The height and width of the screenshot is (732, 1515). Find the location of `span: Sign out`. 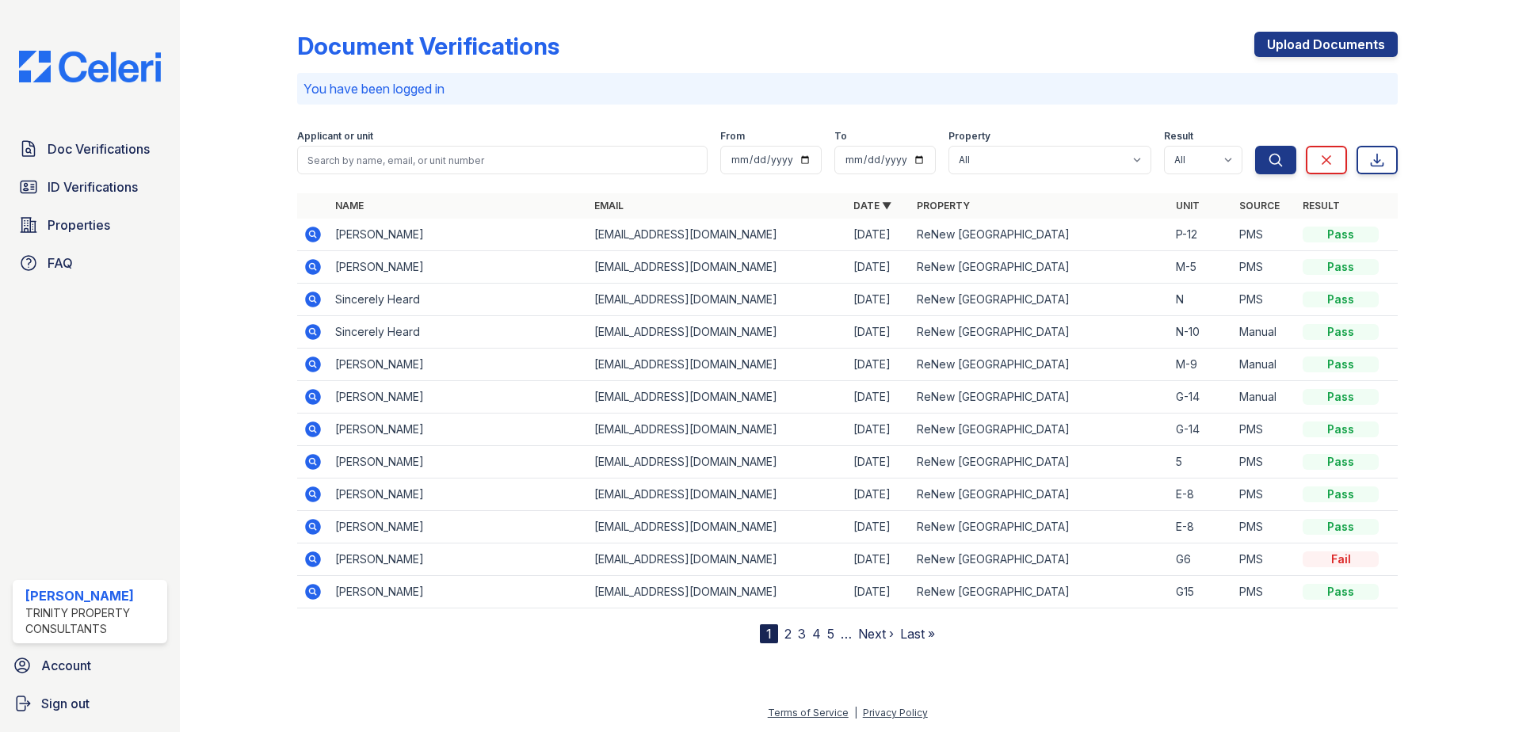

span: Sign out is located at coordinates (65, 704).